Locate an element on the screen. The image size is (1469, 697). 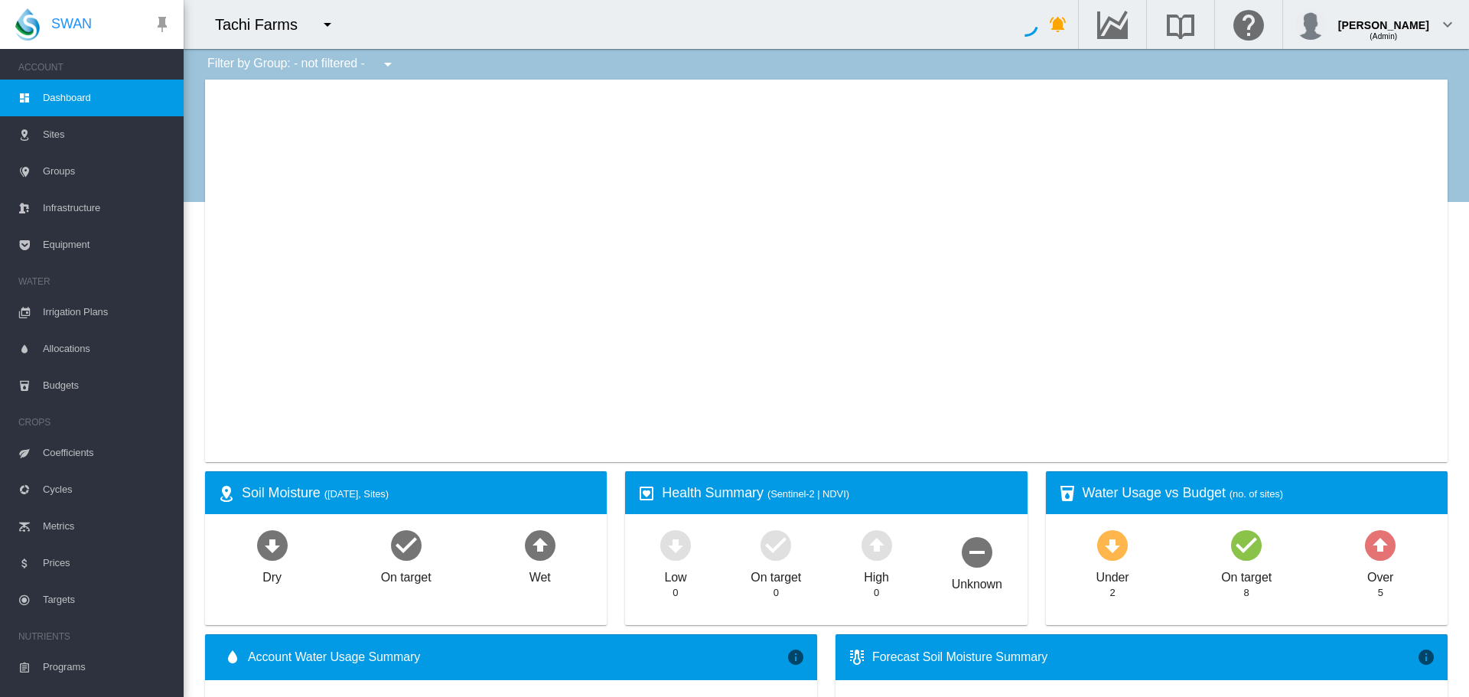
md-icon: Go to the Data Hub is located at coordinates (1112, 24).